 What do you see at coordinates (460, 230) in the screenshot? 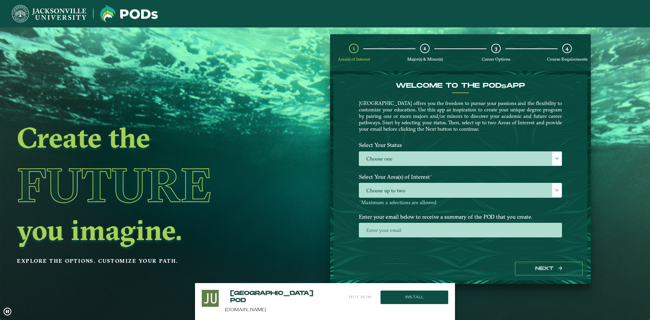
I see `input: Enter your email` at bounding box center [460, 230].